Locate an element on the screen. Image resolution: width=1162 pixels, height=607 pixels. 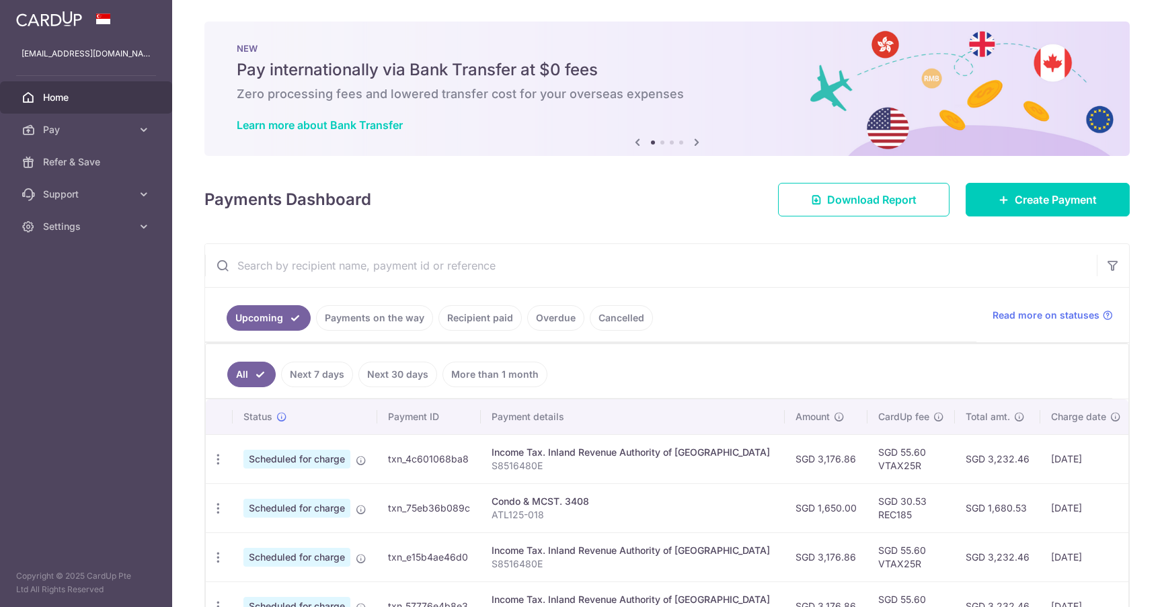
th: Payment details is located at coordinates (633, 417).